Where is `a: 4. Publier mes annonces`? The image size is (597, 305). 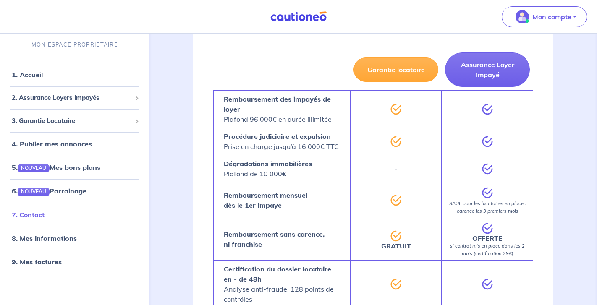 a: 4. Publier mes annonces is located at coordinates (52, 144).